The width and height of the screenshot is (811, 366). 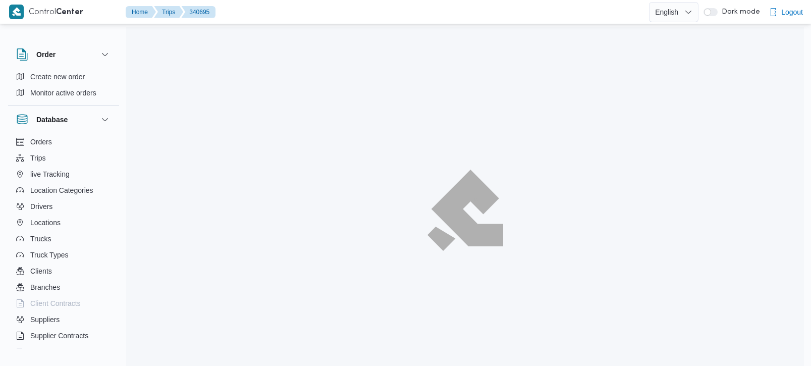 I want to click on span: Orders, so click(x=41, y=142).